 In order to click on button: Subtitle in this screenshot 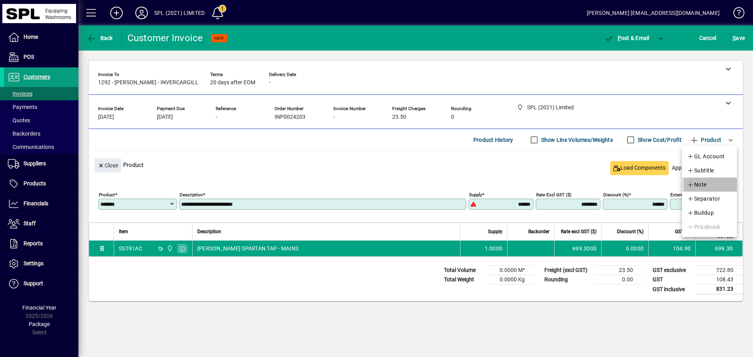, I will do `click(710, 171)`.